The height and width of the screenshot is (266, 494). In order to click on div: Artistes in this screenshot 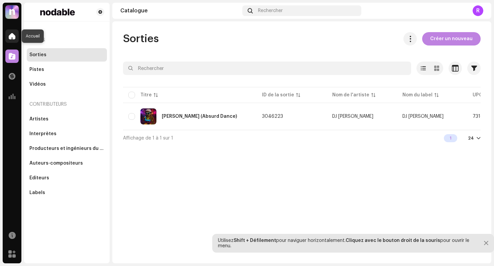, I will do `click(39, 119)`.